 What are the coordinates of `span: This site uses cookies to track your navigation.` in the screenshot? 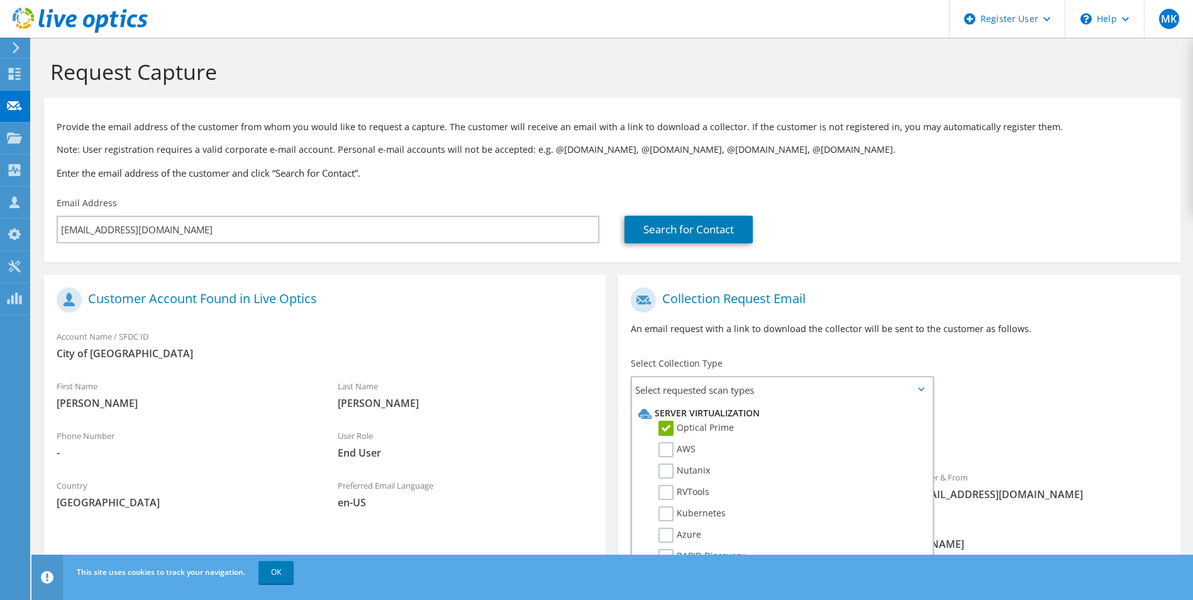 It's located at (161, 572).